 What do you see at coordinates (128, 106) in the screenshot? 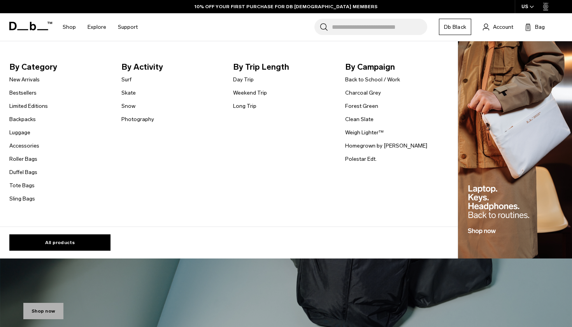
I see `a: Snow` at bounding box center [128, 106].